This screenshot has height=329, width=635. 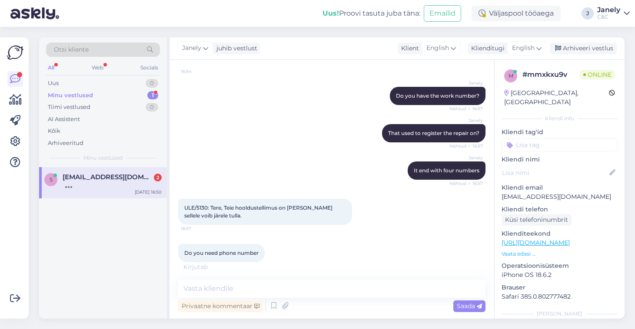 I want to click on p: Klienditeekond, so click(x=559, y=234).